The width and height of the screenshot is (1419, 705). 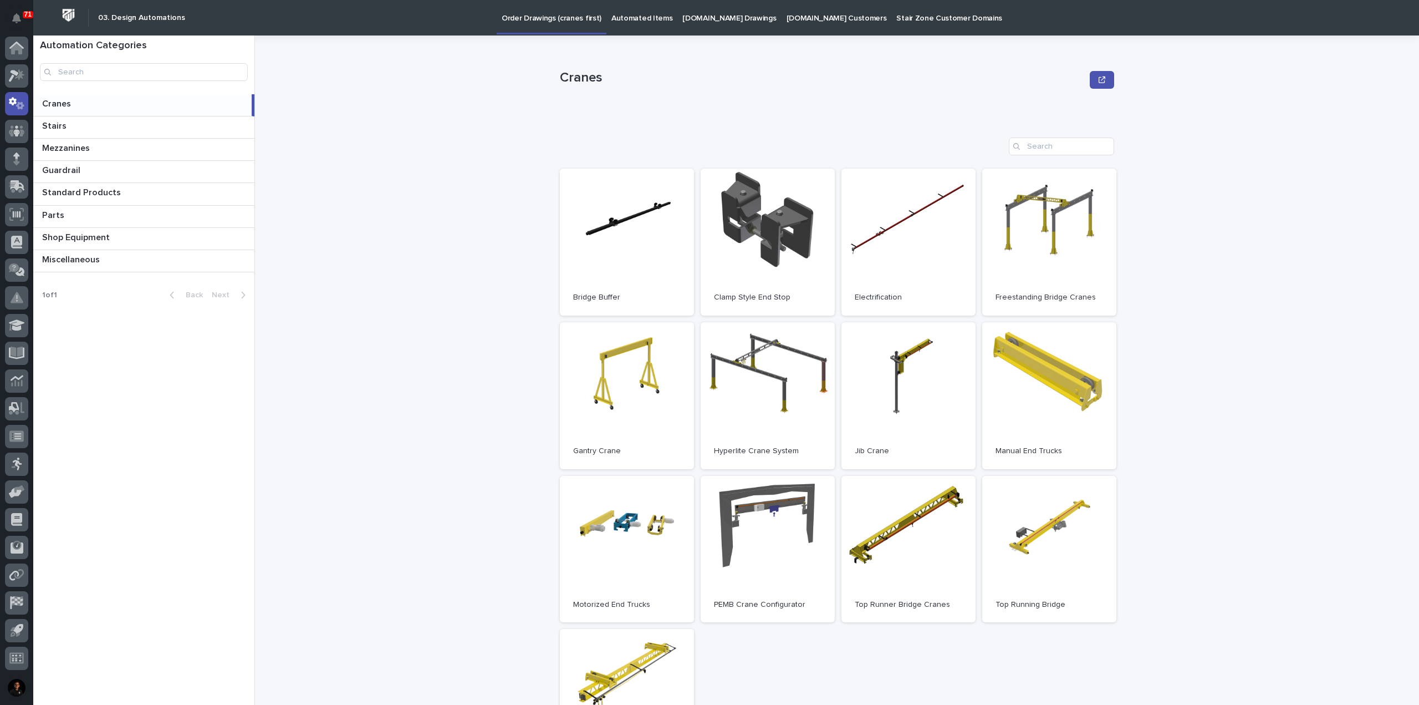 I want to click on a: Standard ProductsStandard Products, so click(x=144, y=194).